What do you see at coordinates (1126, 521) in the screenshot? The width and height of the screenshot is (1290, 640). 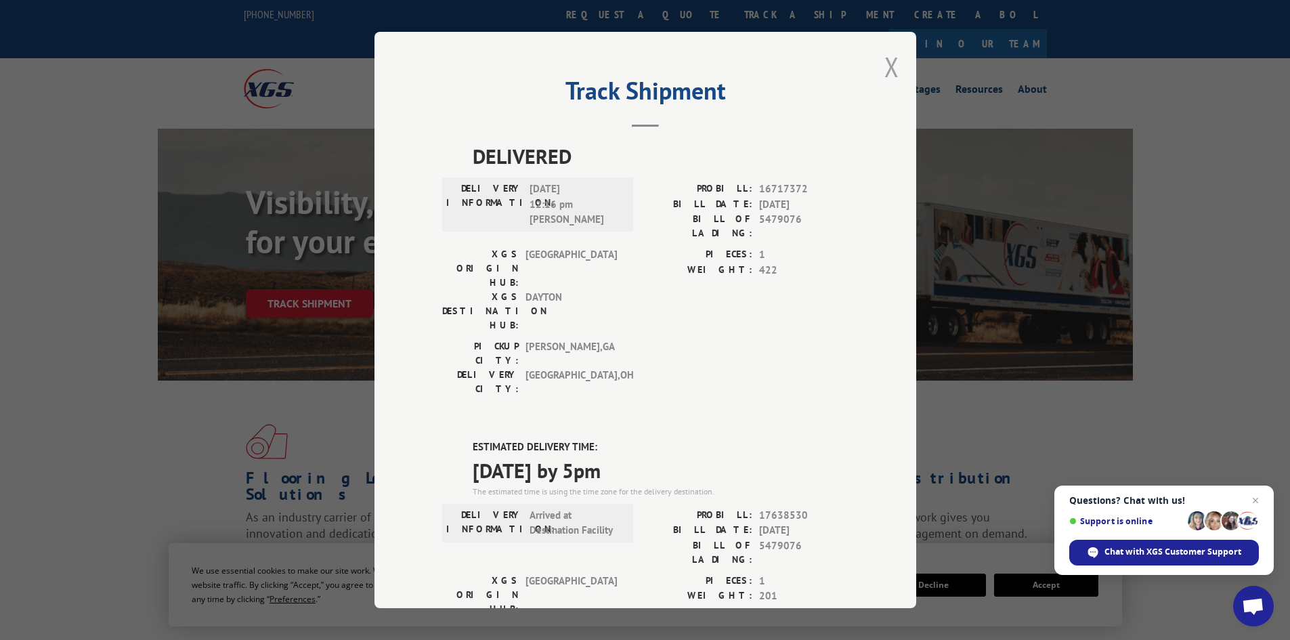 I see `span: Support is online` at bounding box center [1126, 521].